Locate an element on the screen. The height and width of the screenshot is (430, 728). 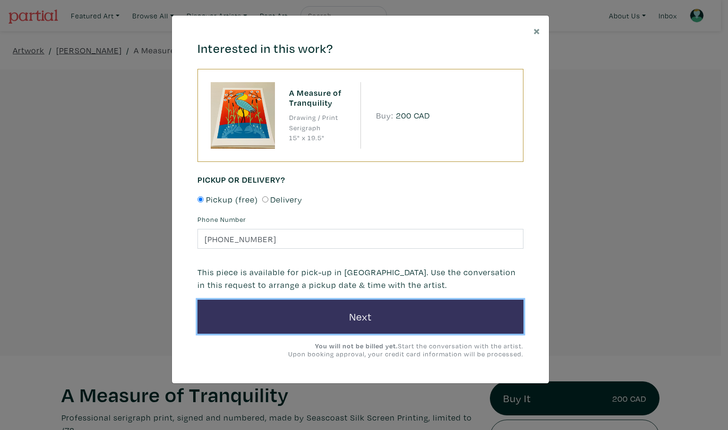
li: Serigraph is located at coordinates (321, 128).